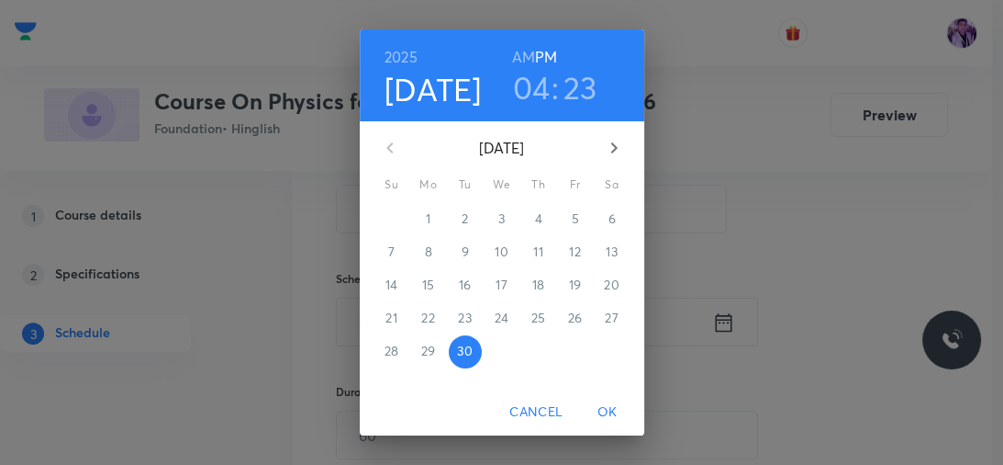  I want to click on button: OK, so click(608, 411).